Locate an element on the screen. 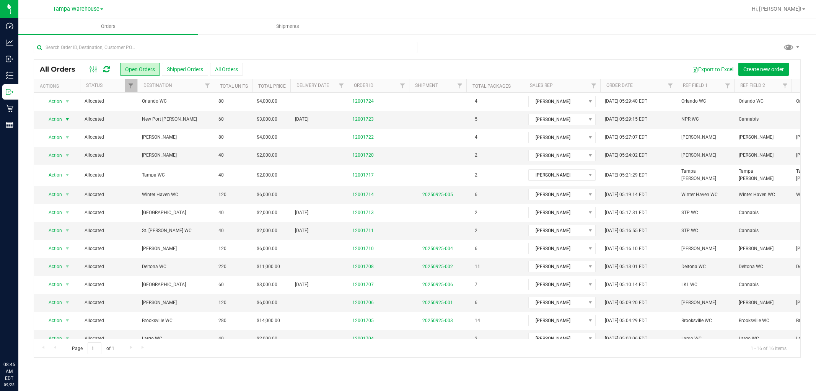 This screenshot has height=391, width=816. span: $14,000.00 is located at coordinates (268, 320).